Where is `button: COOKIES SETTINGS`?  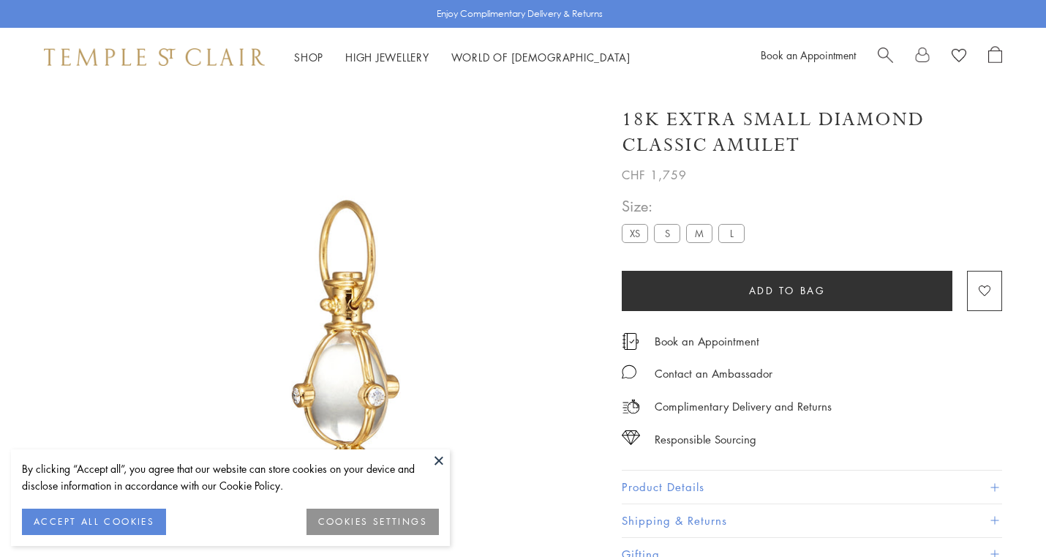 button: COOKIES SETTINGS is located at coordinates (372, 522).